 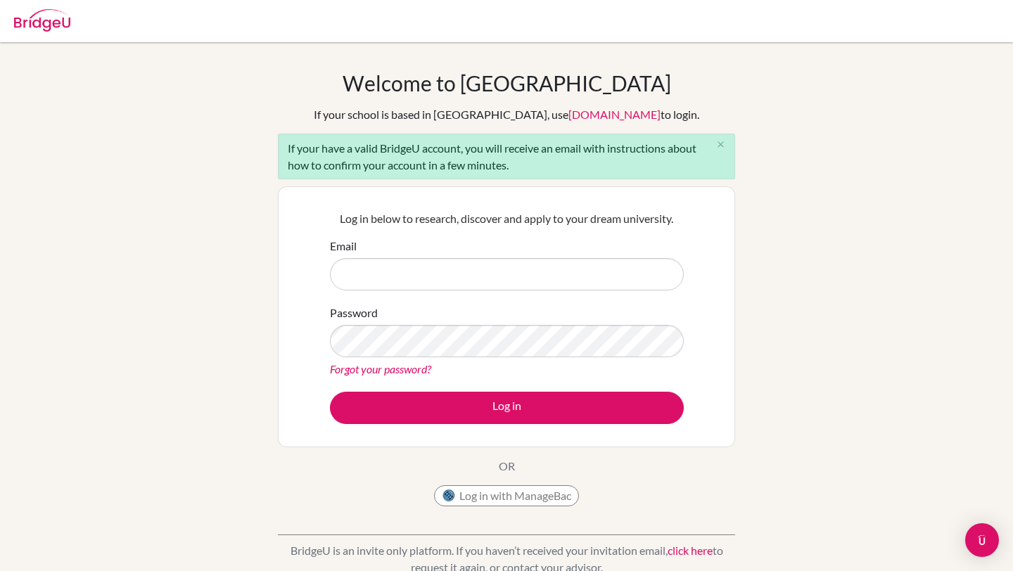 What do you see at coordinates (507, 466) in the screenshot?
I see `p: OR` at bounding box center [507, 466].